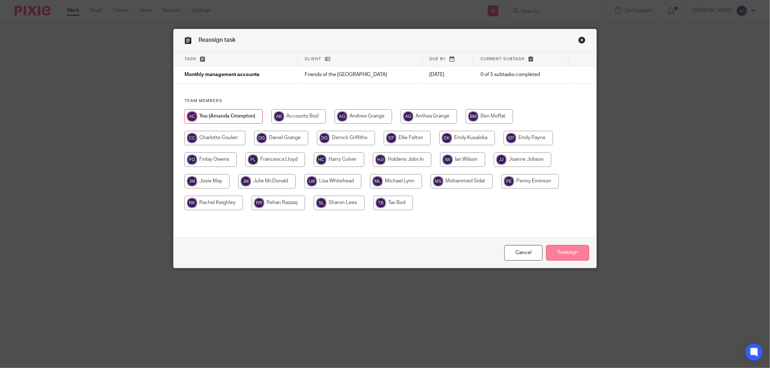 The image size is (770, 368). I want to click on span: Task, so click(191, 59).